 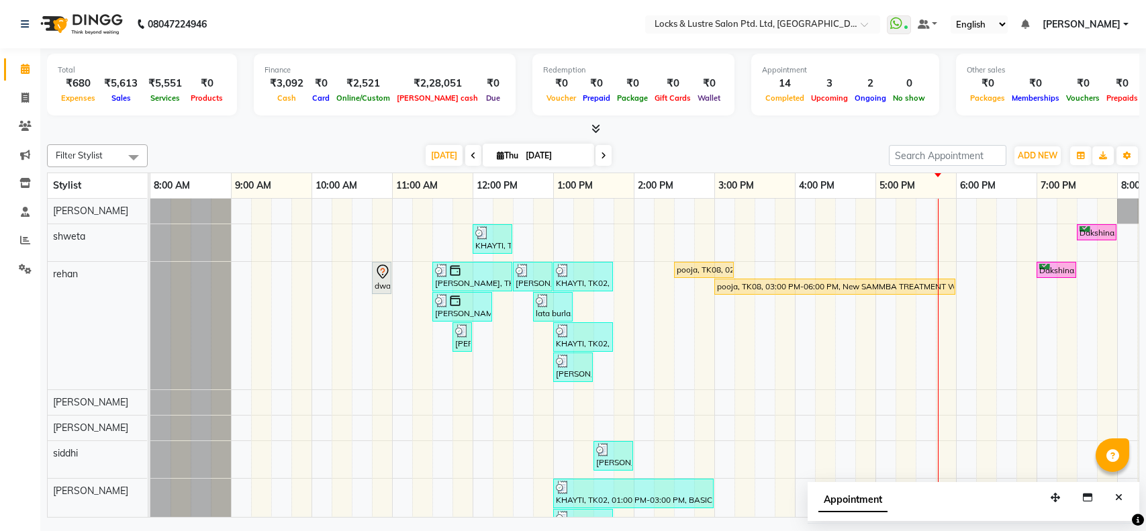 I want to click on span: Prepaids, so click(x=1122, y=98).